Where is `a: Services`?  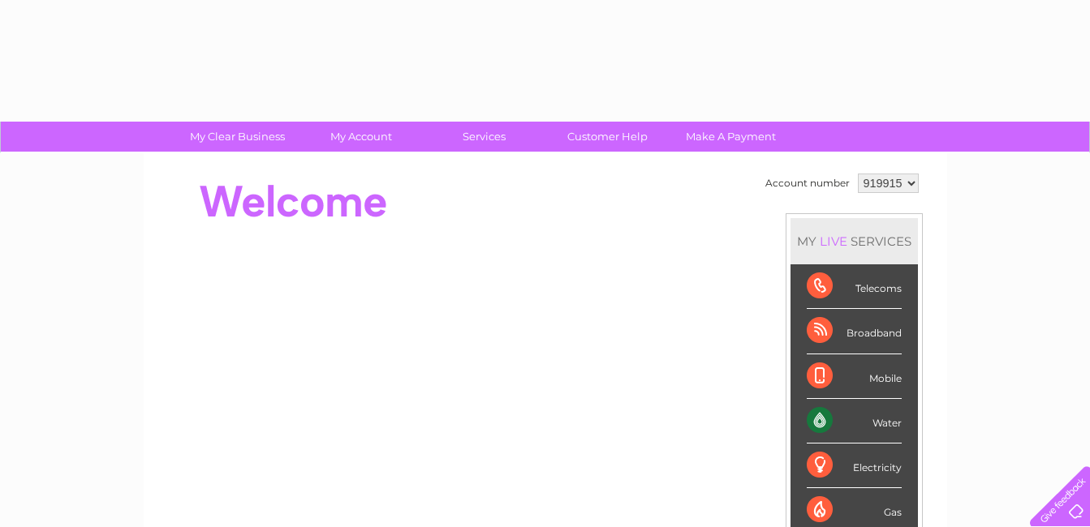 a: Services is located at coordinates (484, 136).